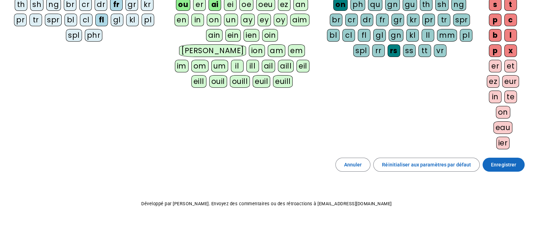 Image resolution: width=533 pixels, height=243 pixels. I want to click on div: te, so click(510, 97).